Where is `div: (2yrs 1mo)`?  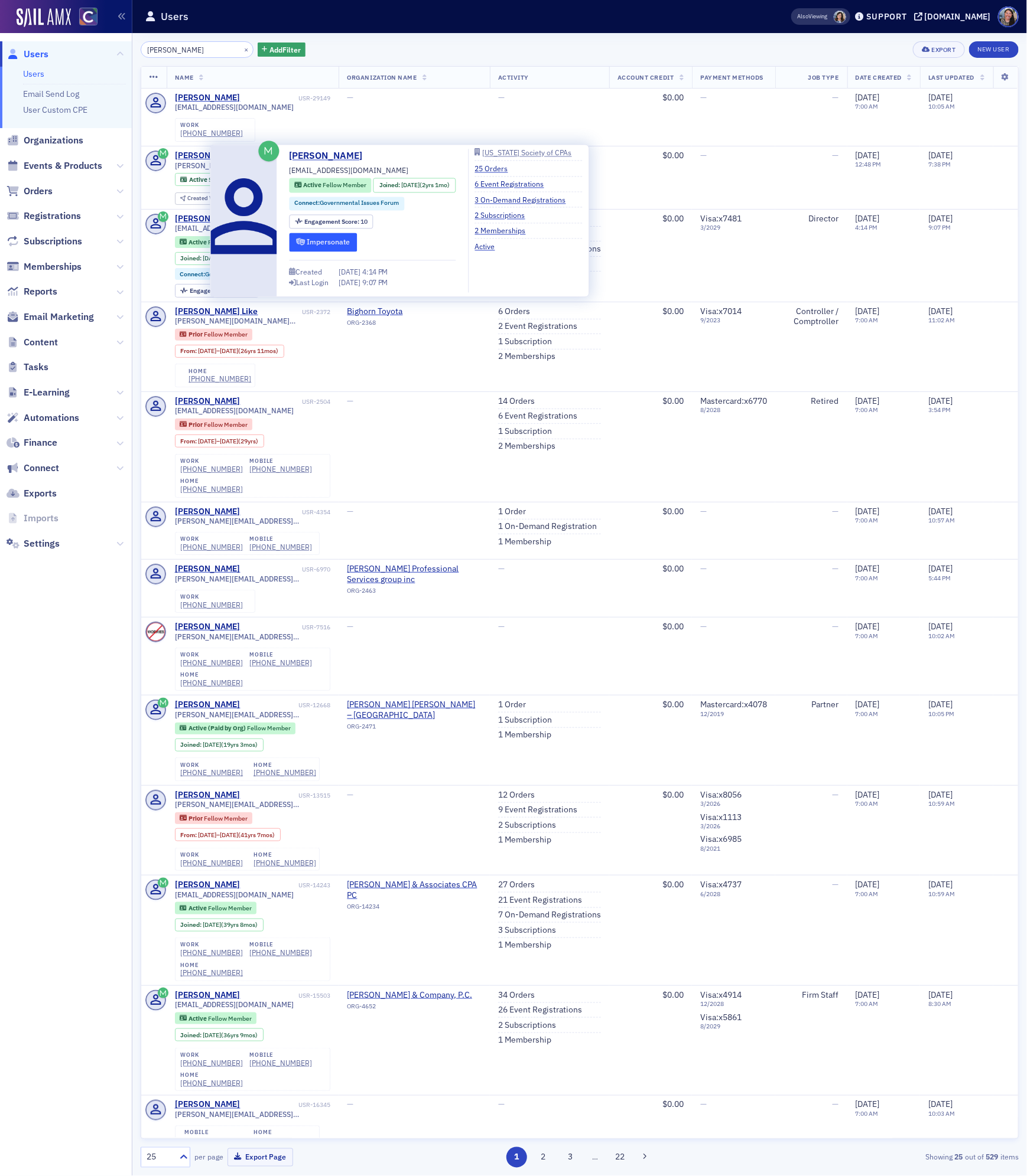
div: (2yrs 1mo) is located at coordinates (226, 258).